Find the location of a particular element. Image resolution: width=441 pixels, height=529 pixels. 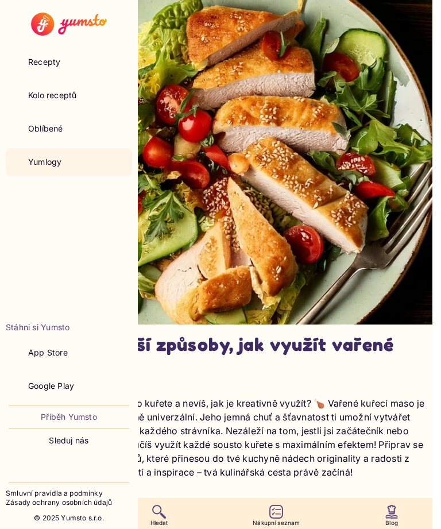

a: Hledat is located at coordinates (159, 516).